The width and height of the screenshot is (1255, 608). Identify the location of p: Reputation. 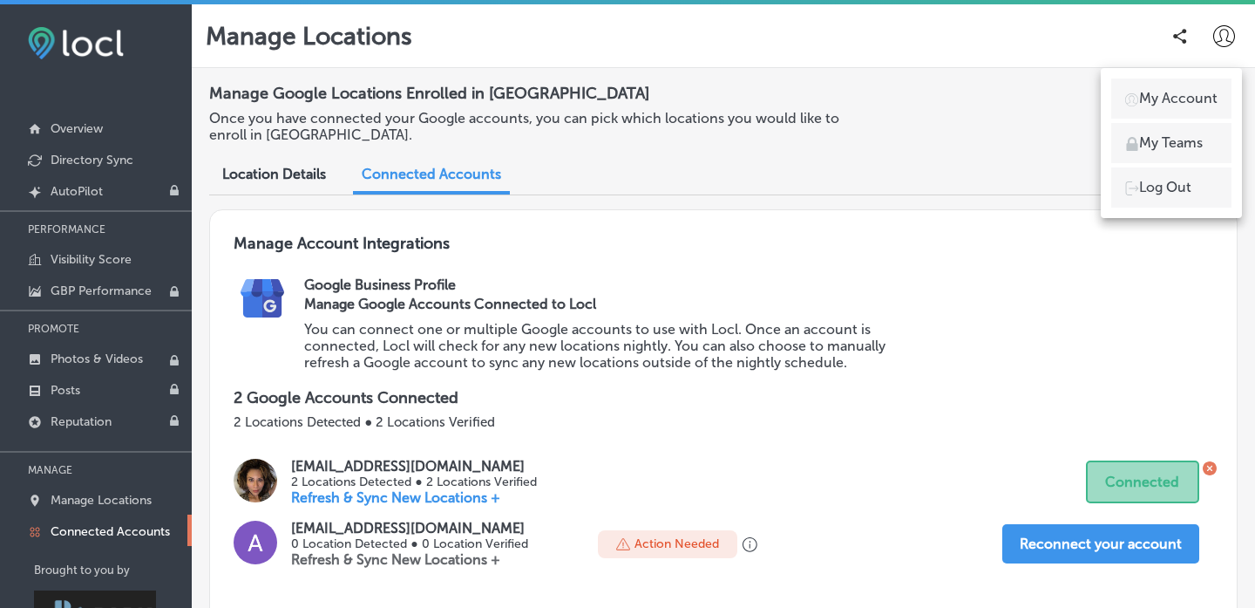
(81, 421).